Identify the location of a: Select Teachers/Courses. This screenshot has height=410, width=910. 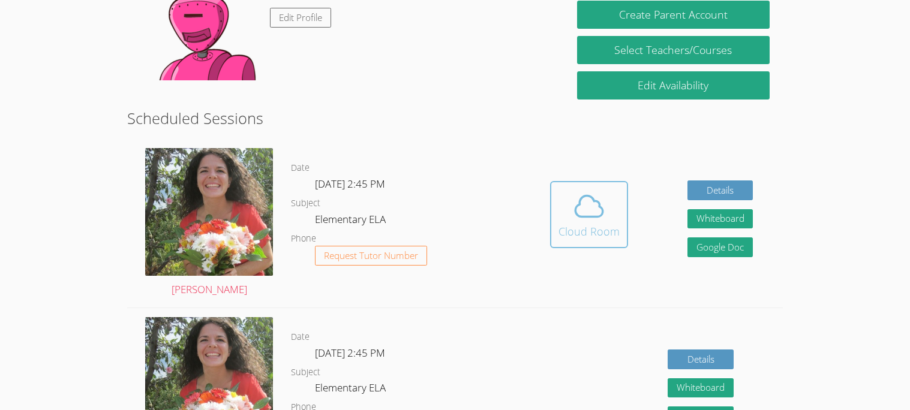
(673, 50).